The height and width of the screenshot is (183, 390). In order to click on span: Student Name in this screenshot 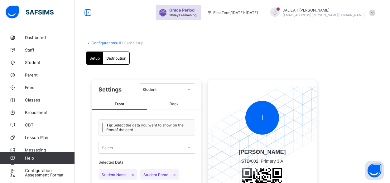, I will do `click(118, 174)`.